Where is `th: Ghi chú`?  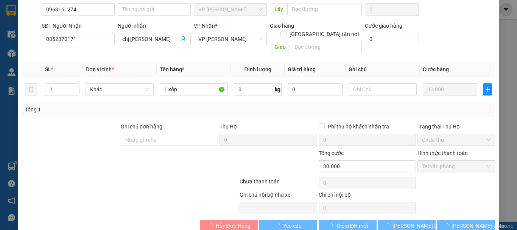
th: Ghi chú is located at coordinates (382, 69).